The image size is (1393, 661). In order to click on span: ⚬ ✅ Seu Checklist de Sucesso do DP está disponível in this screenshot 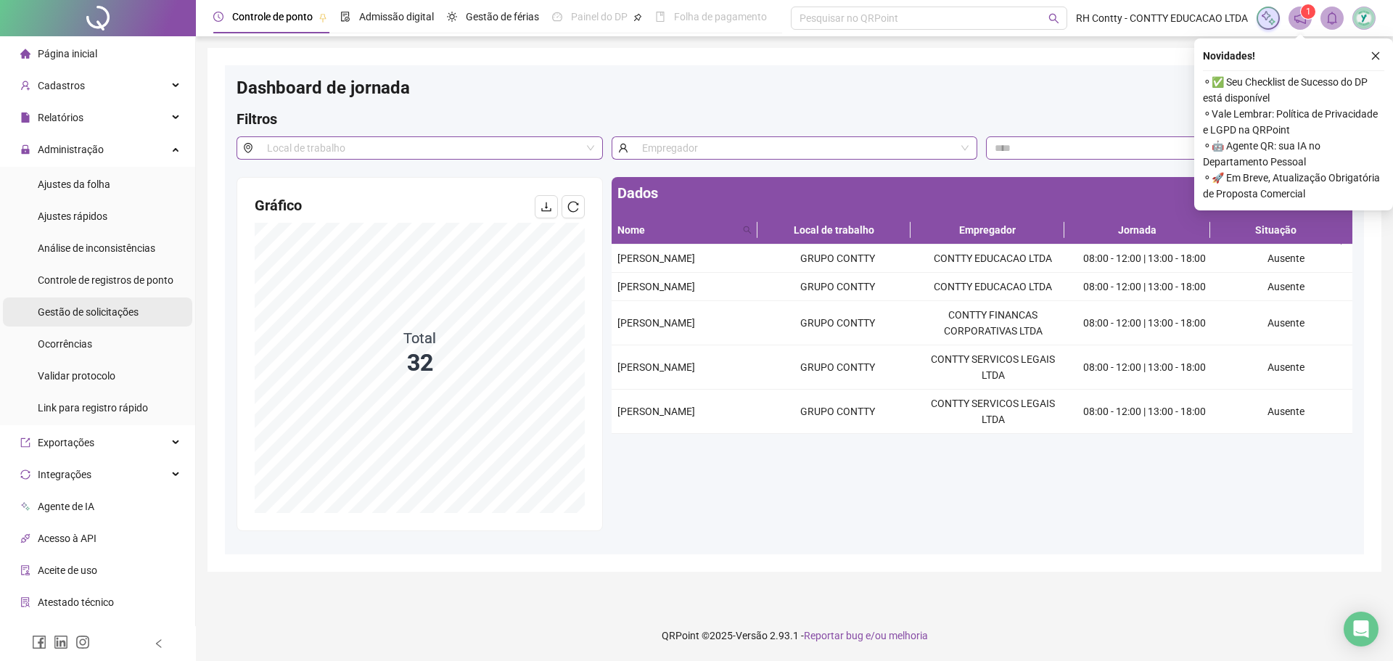, I will do `click(1294, 90)`.